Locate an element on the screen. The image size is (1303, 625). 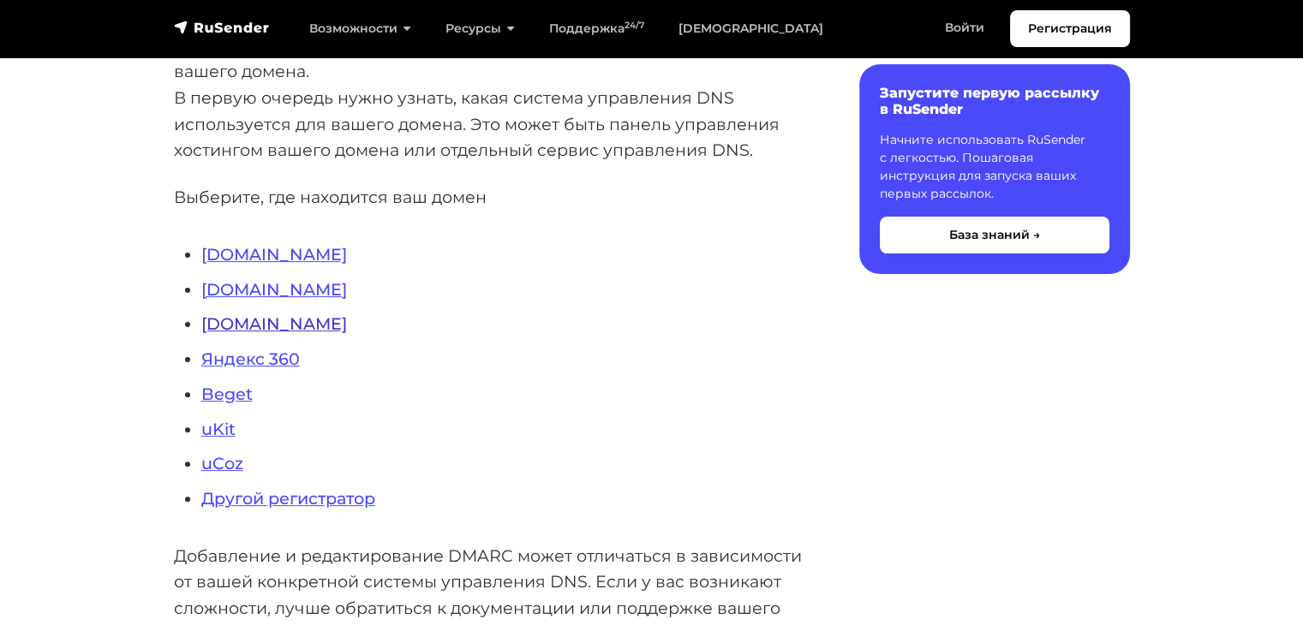
p: Начните использовать RuSender с легкостью. Пошаговая инструкция для запуска ваших первых рассылок. is located at coordinates (994, 167).